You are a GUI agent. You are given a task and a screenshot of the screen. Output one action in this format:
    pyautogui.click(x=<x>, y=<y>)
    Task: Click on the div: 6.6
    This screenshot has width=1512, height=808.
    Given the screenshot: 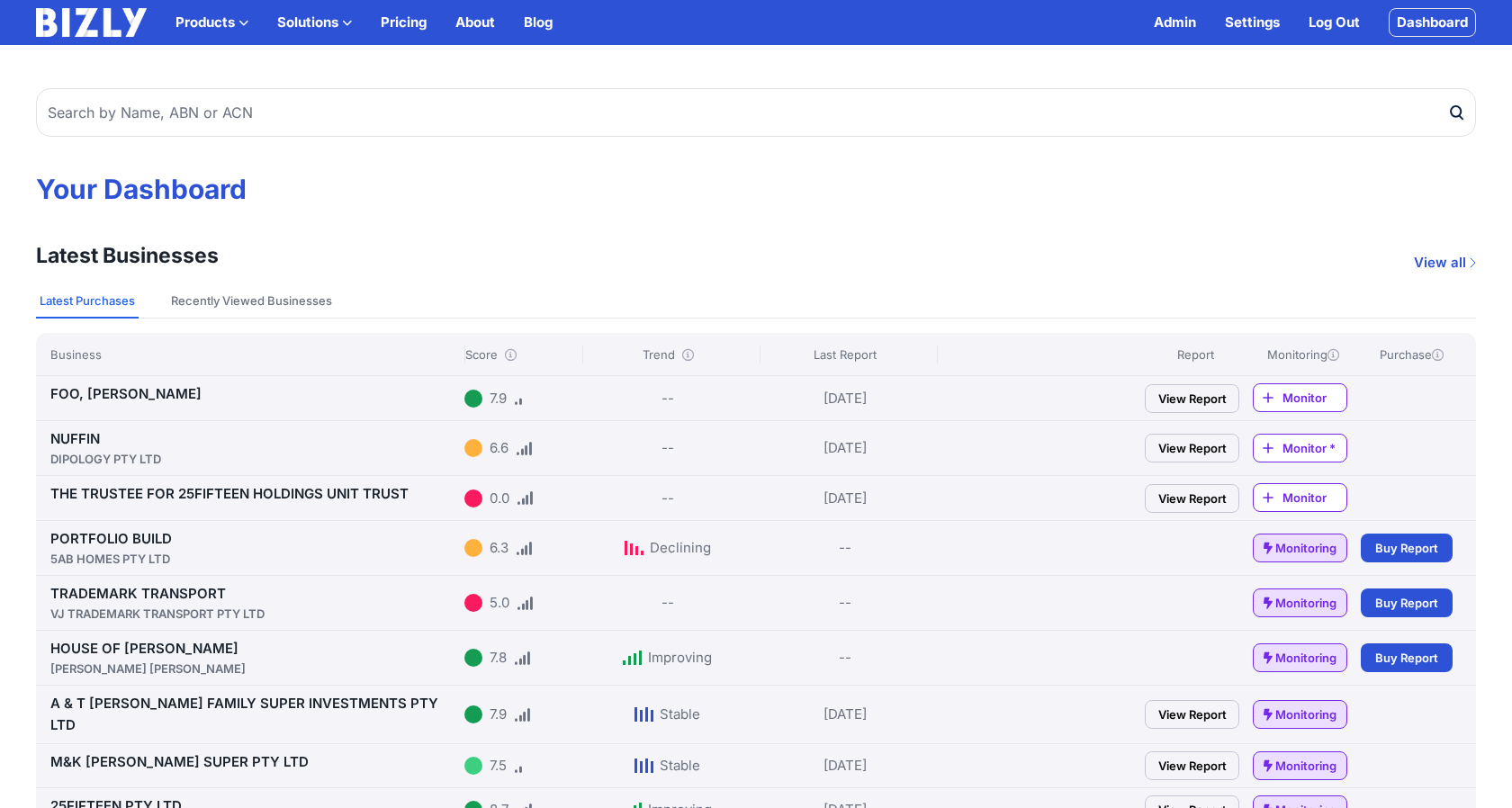 What is the action you would take?
    pyautogui.click(x=498, y=448)
    